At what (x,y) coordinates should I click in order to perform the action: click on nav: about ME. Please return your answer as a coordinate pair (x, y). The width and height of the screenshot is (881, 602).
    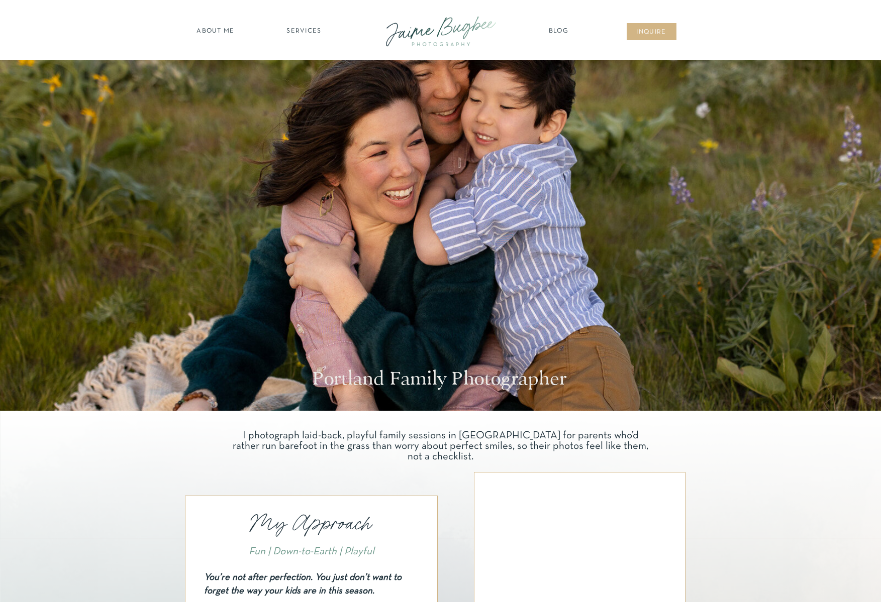
    Looking at the image, I should click on (215, 32).